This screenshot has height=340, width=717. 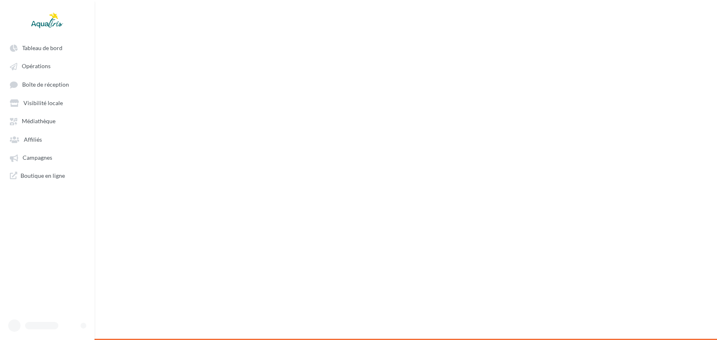 I want to click on a: Visibilité locale, so click(x=47, y=103).